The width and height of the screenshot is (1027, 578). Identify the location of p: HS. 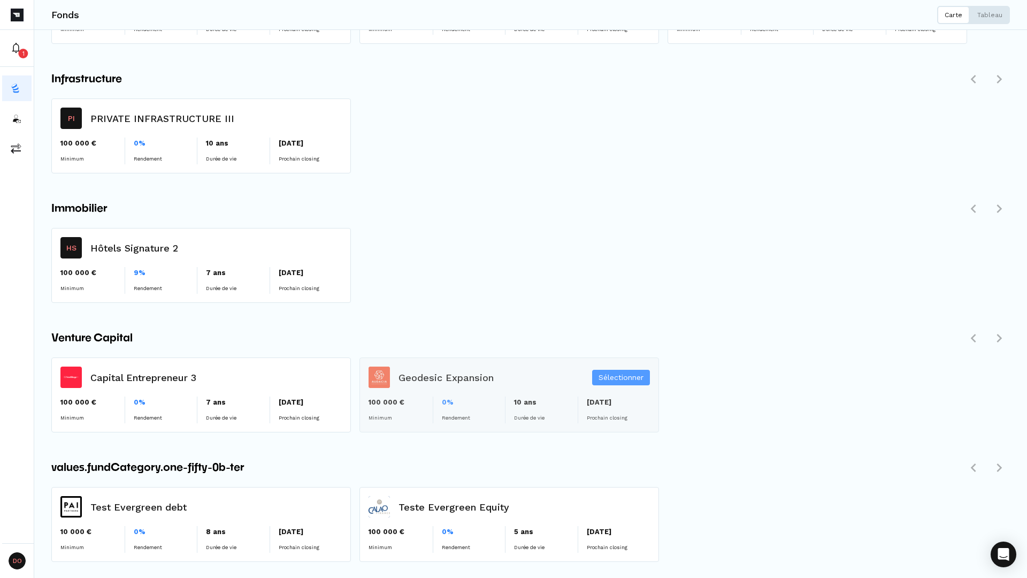
(71, 248).